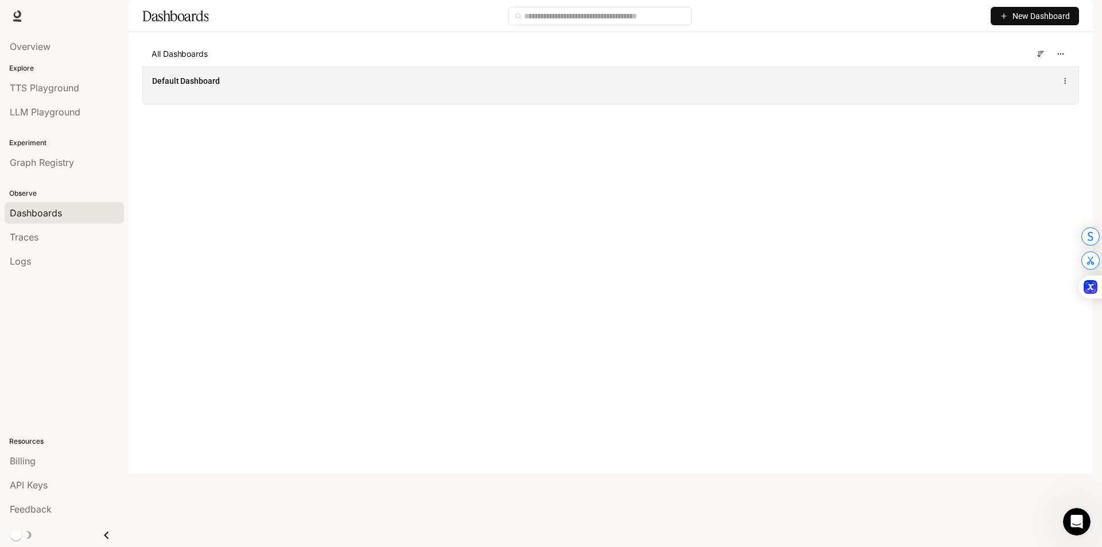 This screenshot has height=547, width=1102. What do you see at coordinates (186, 81) in the screenshot?
I see `a: Default Dashboard` at bounding box center [186, 81].